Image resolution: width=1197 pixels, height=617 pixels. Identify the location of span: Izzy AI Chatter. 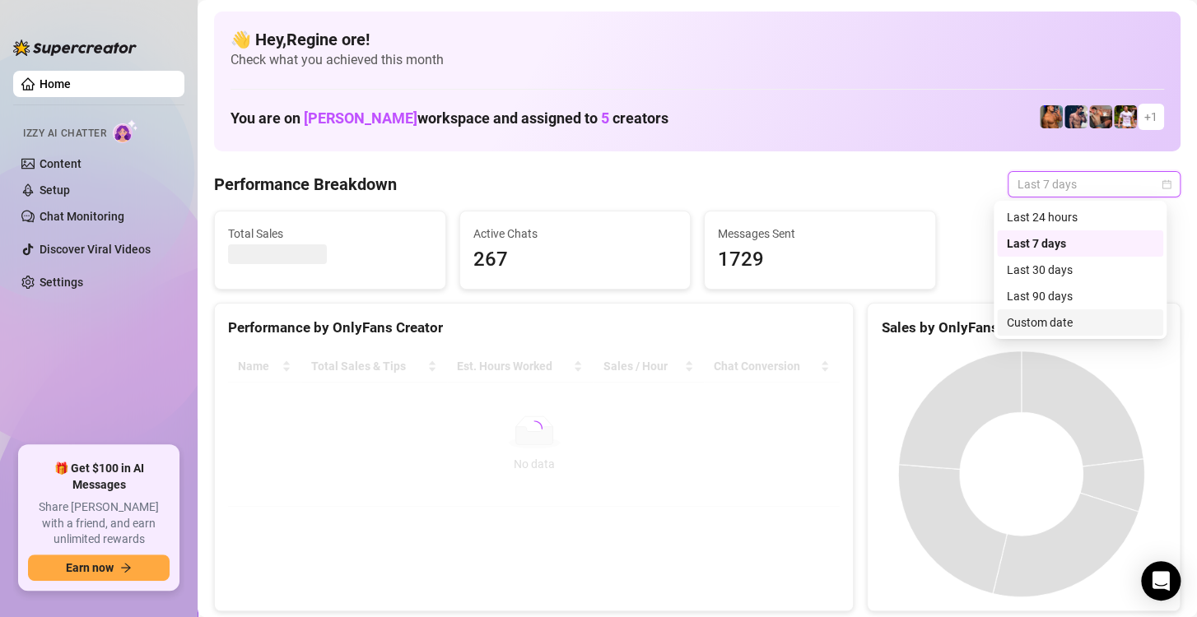
(64, 133).